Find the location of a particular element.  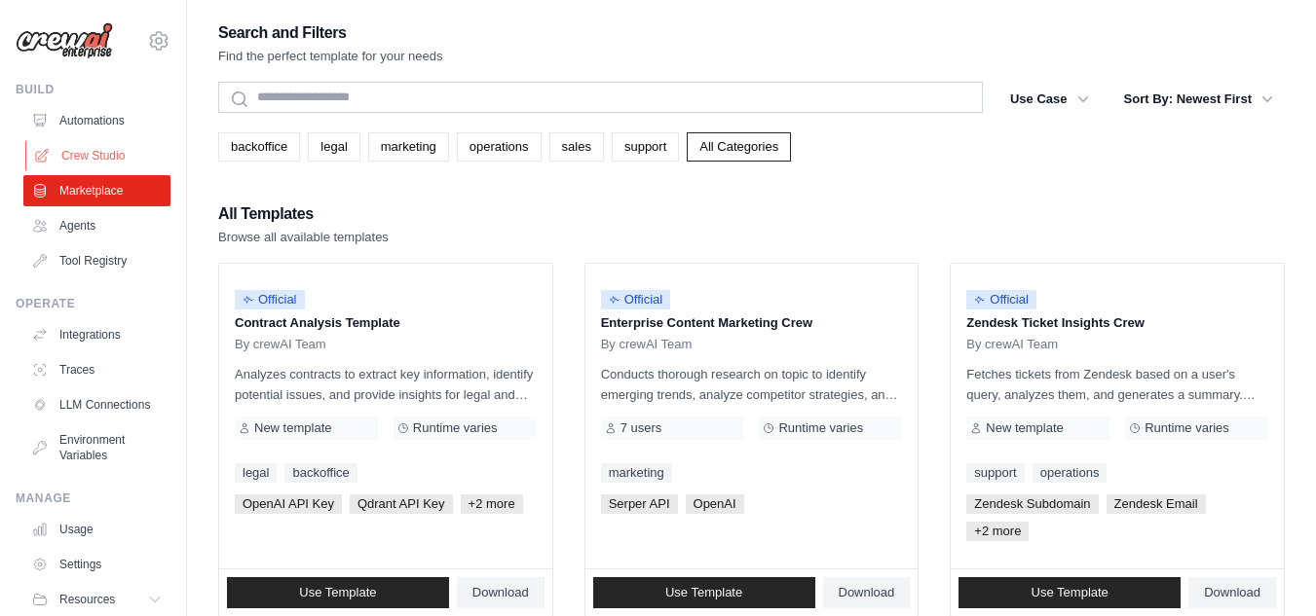

button: Use Case is located at coordinates (1049, 99).